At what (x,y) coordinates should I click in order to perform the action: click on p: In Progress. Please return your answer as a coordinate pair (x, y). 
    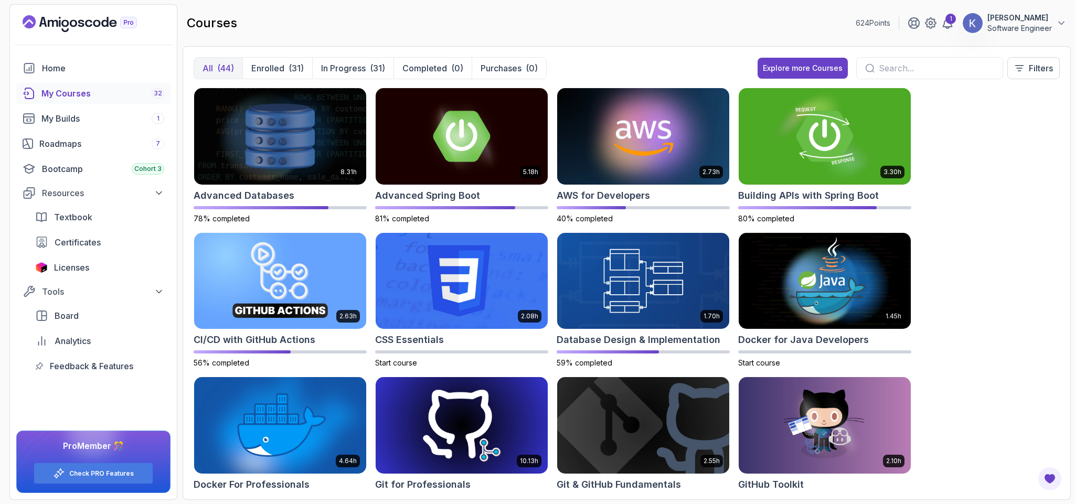
    Looking at the image, I should click on (343, 68).